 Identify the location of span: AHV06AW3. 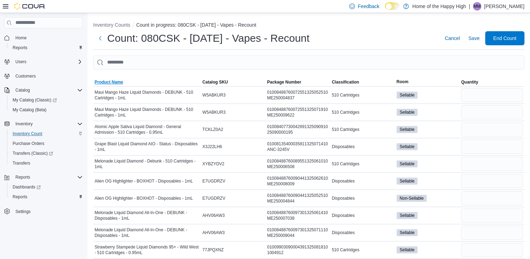
(214, 232).